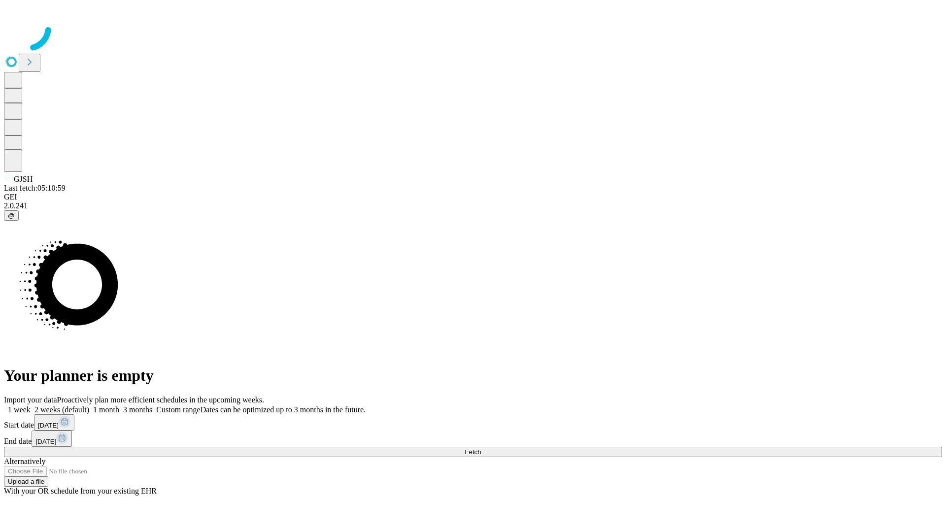 This screenshot has height=532, width=946. Describe the element at coordinates (178, 409) in the screenshot. I see `span: Custom range` at that location.